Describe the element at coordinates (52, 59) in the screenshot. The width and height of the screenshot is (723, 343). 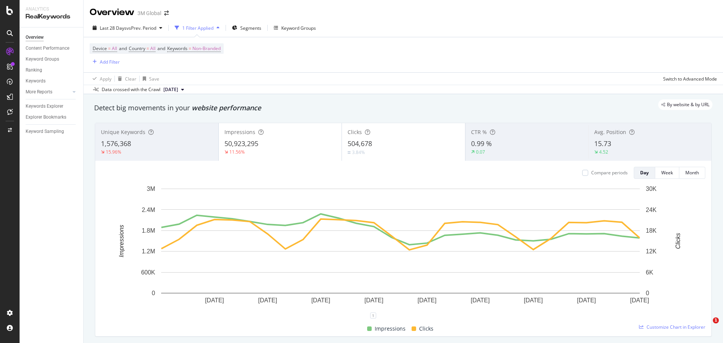
I see `a: Keyword Groups` at that location.